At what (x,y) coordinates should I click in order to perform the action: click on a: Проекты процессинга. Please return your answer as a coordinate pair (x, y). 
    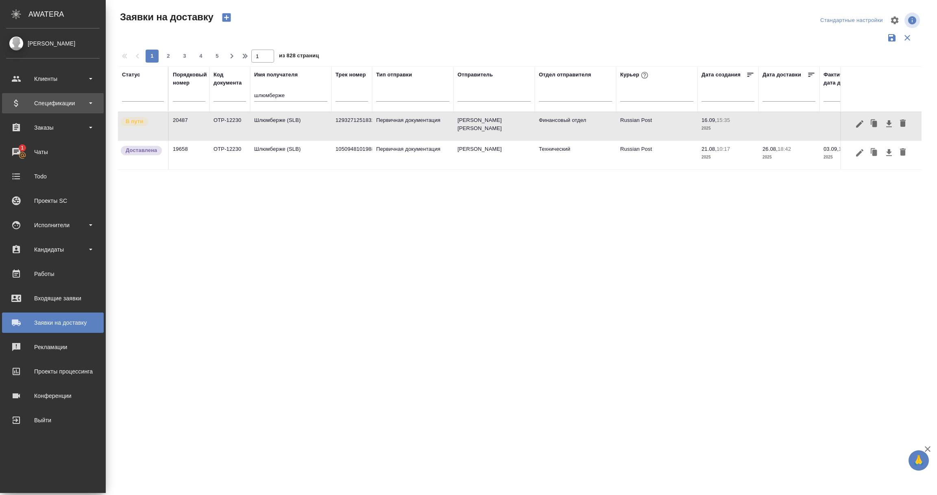
    Looking at the image, I should click on (53, 372).